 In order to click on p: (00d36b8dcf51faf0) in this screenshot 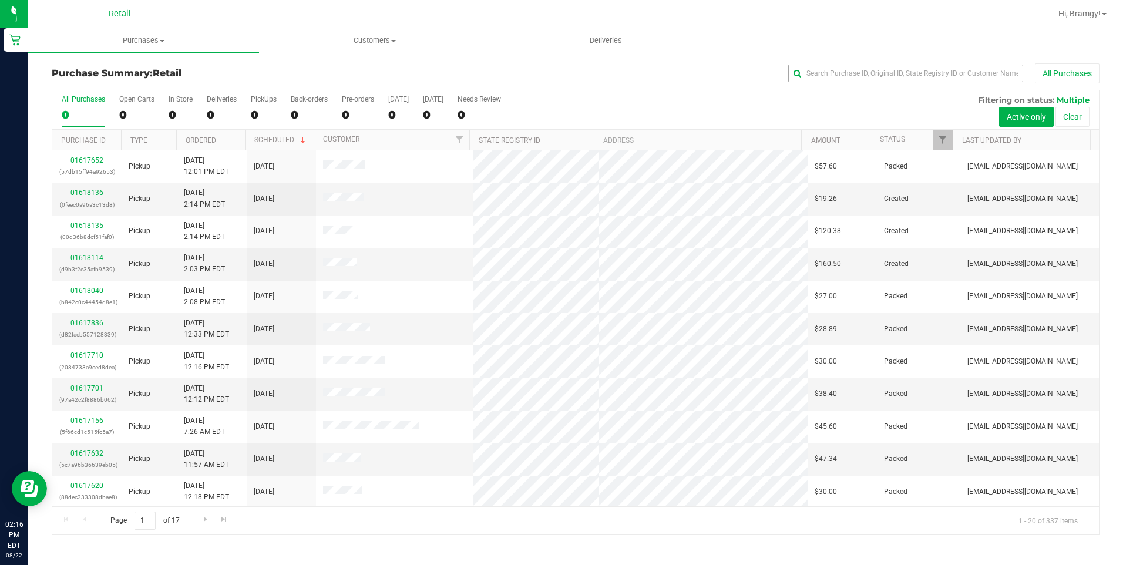, I will do `click(87, 237)`.